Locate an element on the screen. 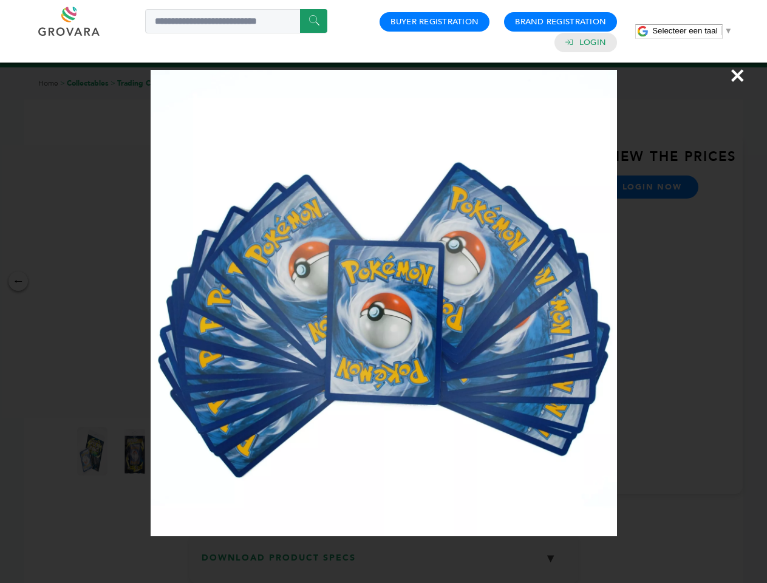  a: Selecteer een taal​ is located at coordinates (693, 30).